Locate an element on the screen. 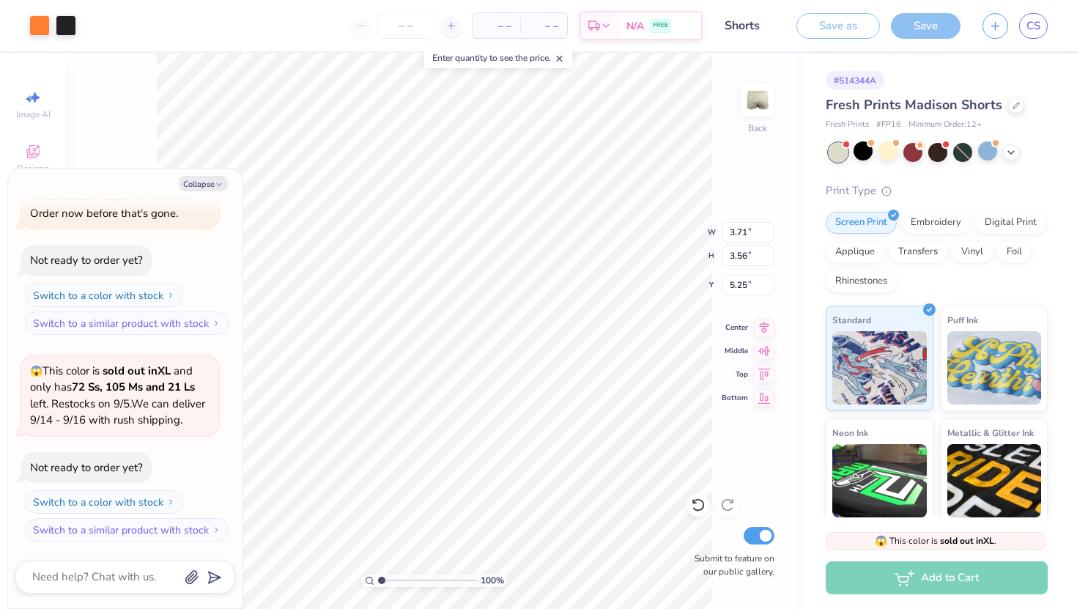 Image resolution: width=1077 pixels, height=609 pixels. span: Standard is located at coordinates (851, 319).